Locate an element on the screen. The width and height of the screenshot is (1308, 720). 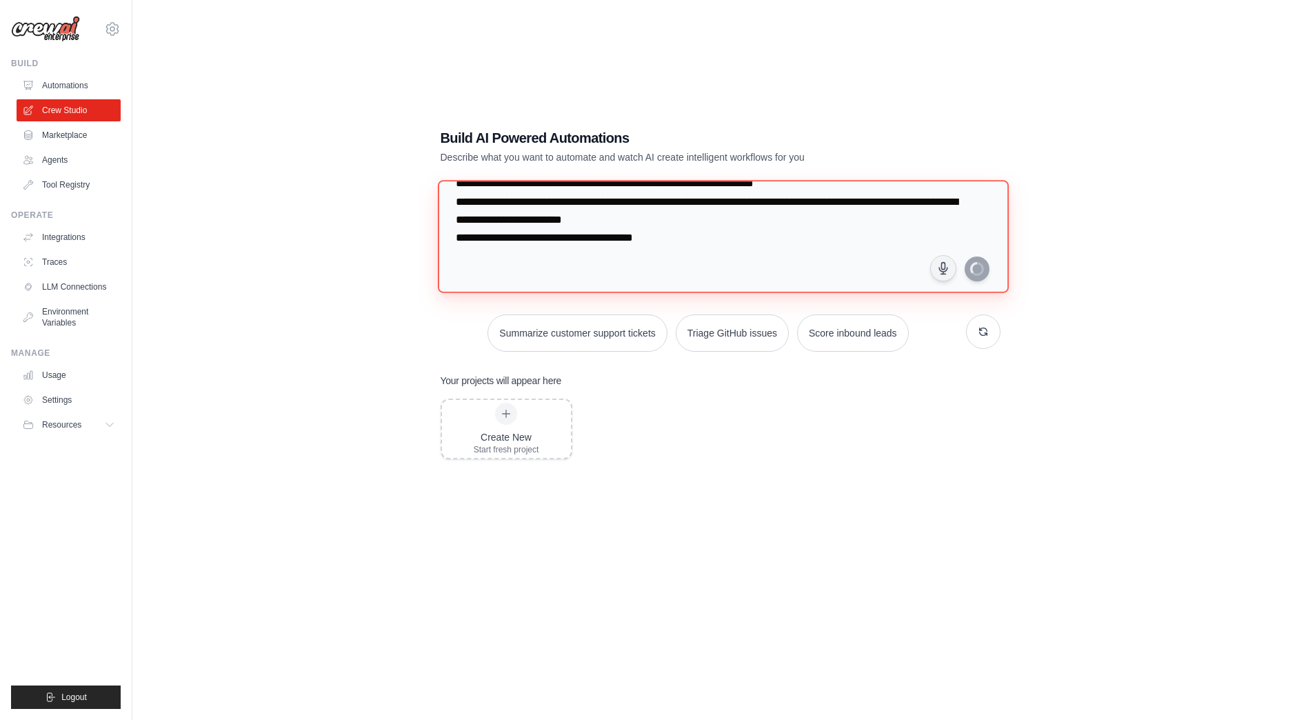
span: Resources is located at coordinates (61, 425).